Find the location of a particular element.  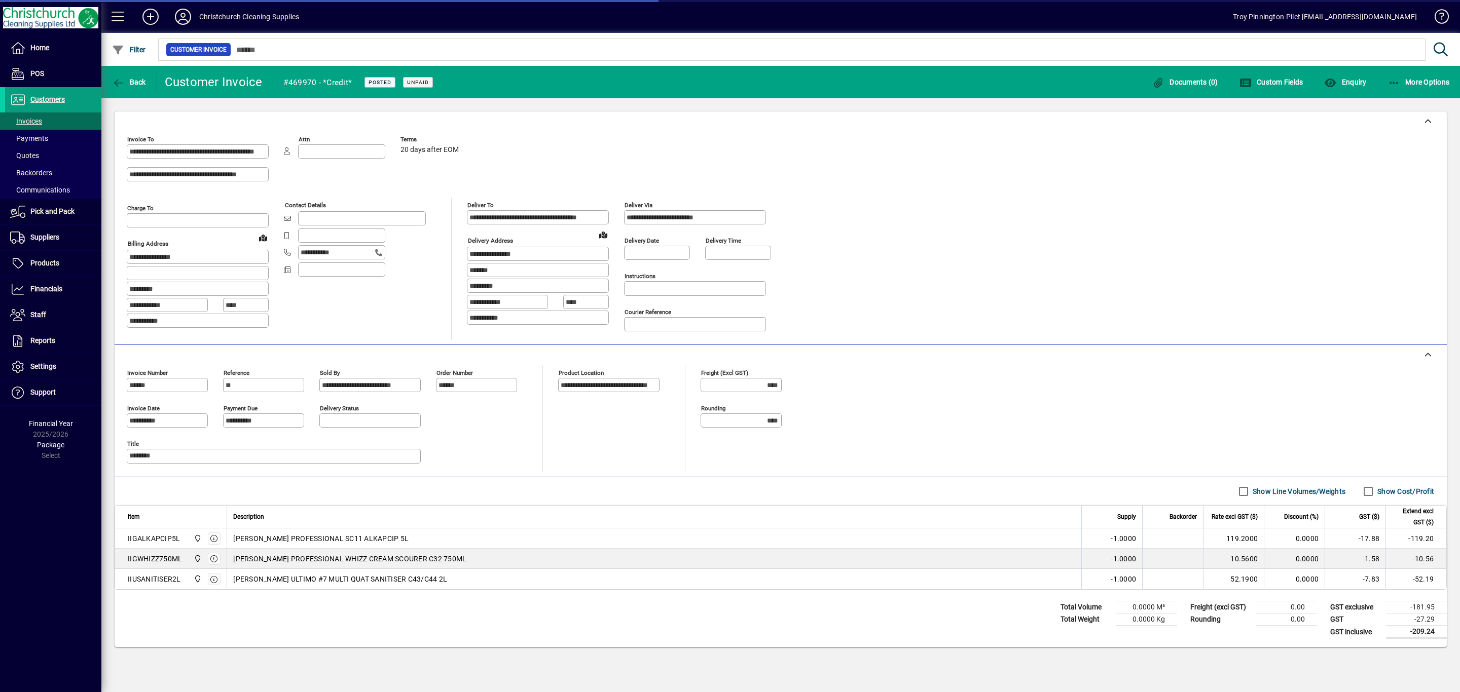

span: Reports is located at coordinates (43, 341).